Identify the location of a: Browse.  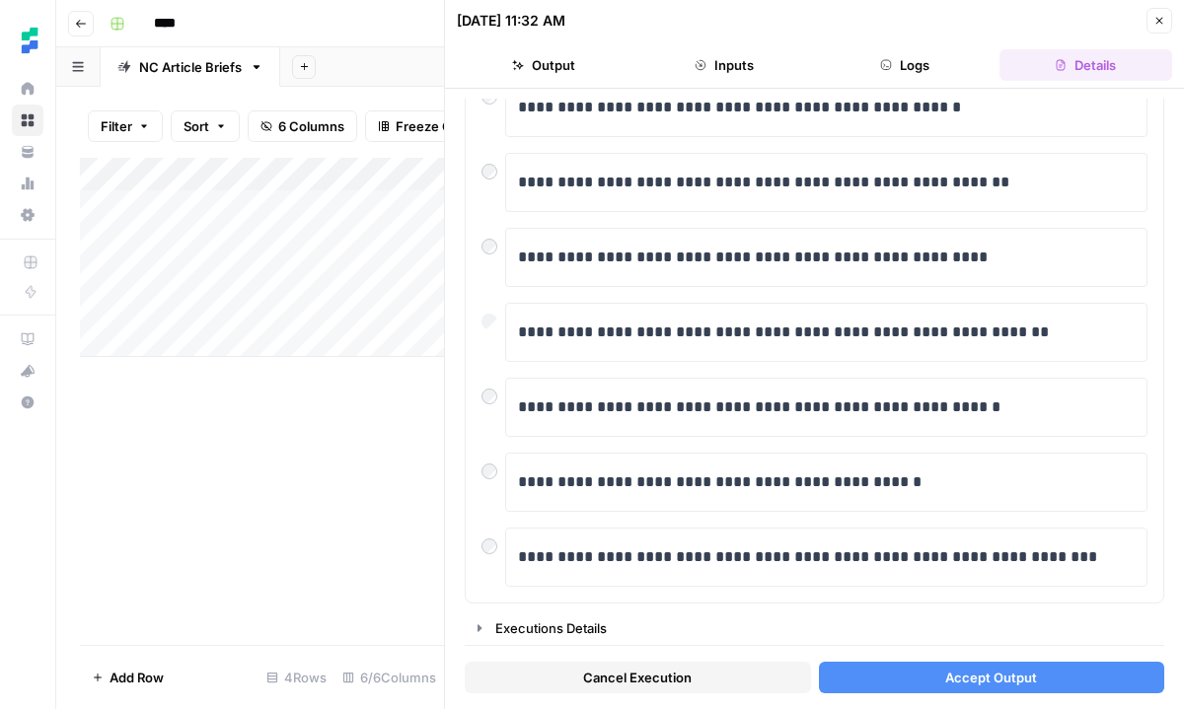
(28, 120).